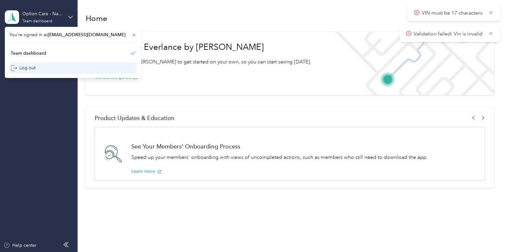 Image resolution: width=505 pixels, height=252 pixels. What do you see at coordinates (96, 18) in the screenshot?
I see `h1: Home` at bounding box center [96, 18].